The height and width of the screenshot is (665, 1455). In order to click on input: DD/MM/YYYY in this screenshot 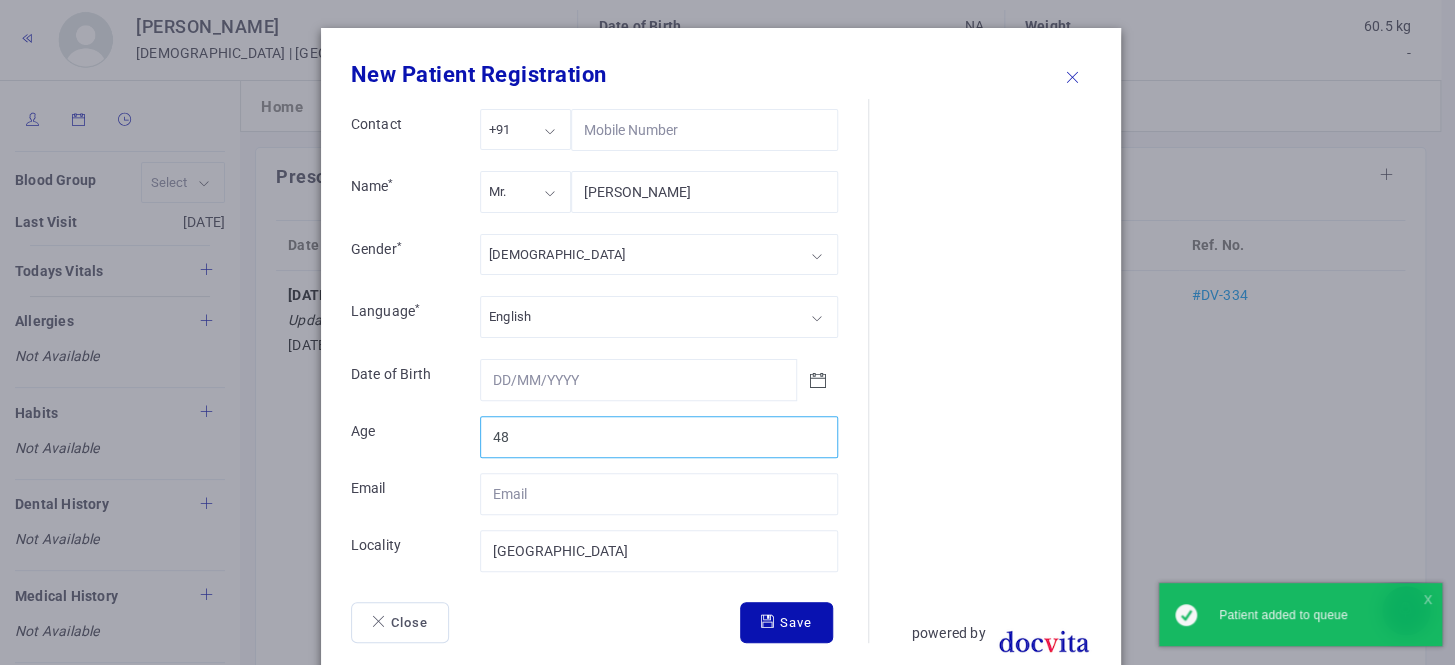, I will do `click(639, 380)`.